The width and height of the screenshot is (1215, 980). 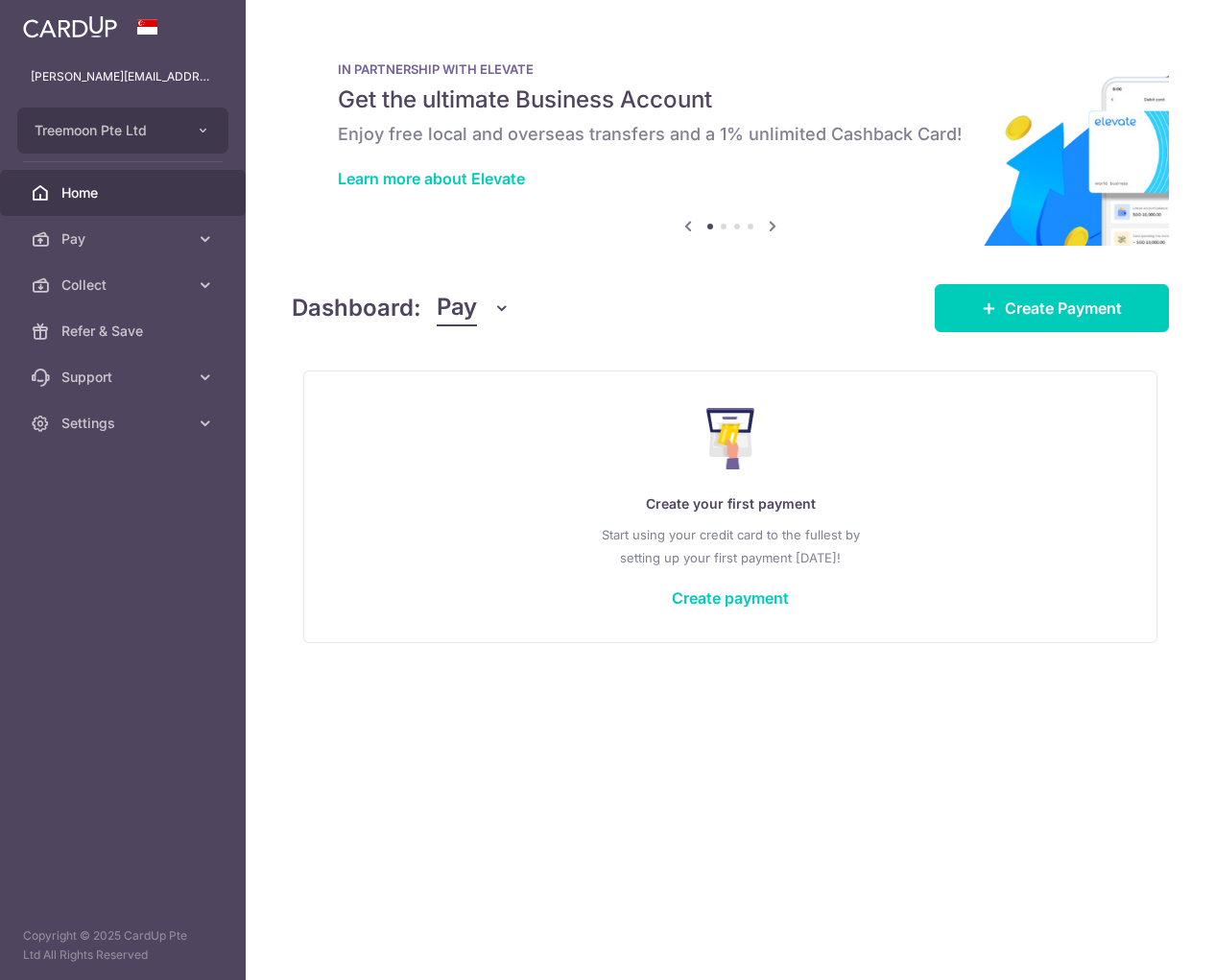 I want to click on button: Treemoon Pte Ltd, so click(x=123, y=130).